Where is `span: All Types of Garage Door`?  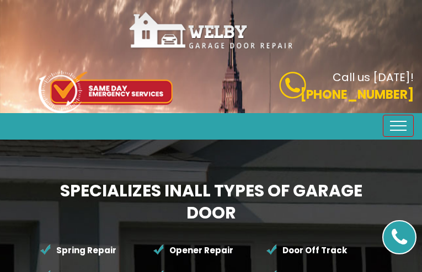 span: All Types of Garage Door is located at coordinates (272, 201).